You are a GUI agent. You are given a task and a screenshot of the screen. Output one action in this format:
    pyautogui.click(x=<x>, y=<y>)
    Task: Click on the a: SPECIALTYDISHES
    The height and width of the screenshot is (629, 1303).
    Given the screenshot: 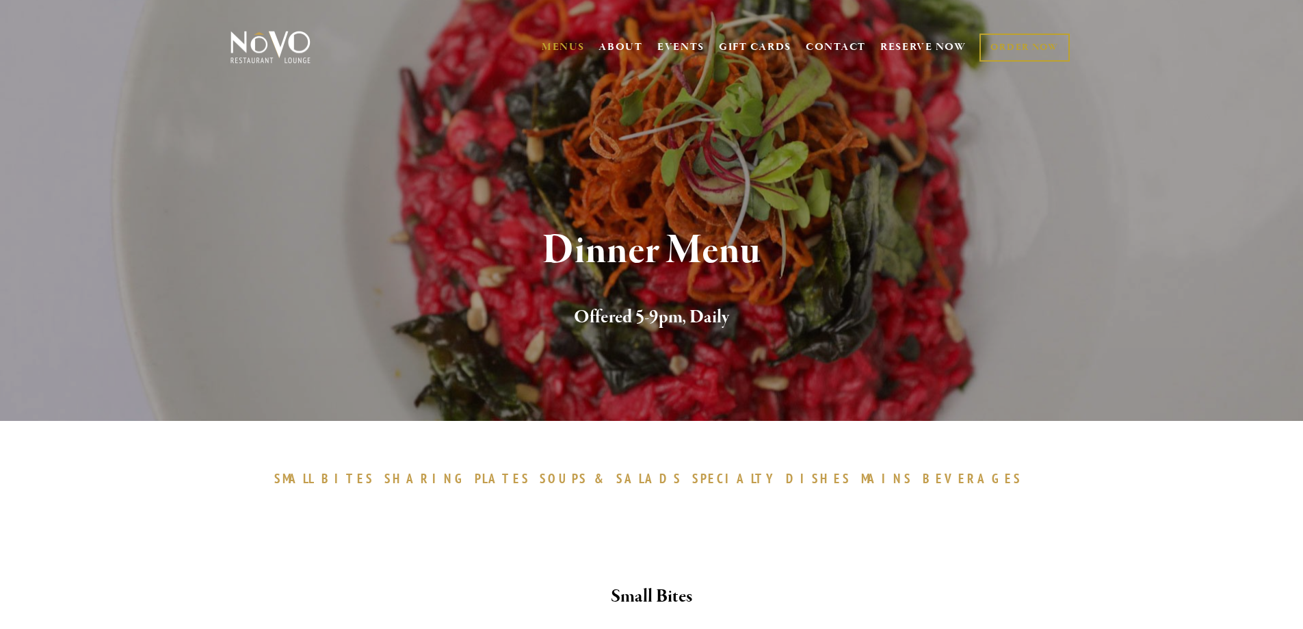 What is the action you would take?
    pyautogui.click(x=775, y=478)
    